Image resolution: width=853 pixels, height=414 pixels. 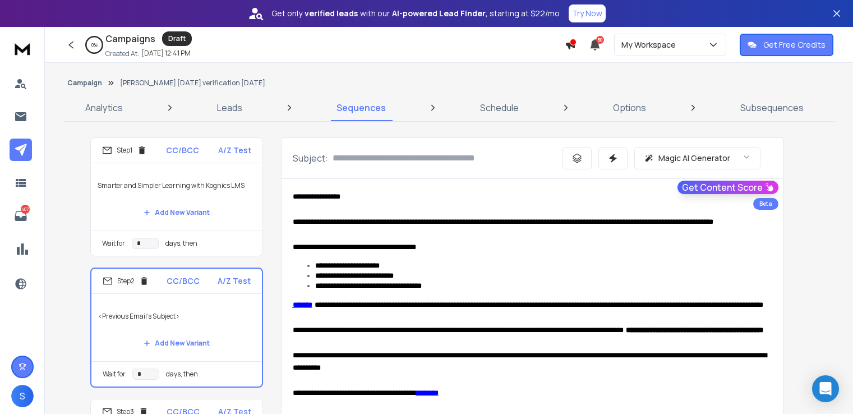 I want to click on div: Step 1, so click(x=124, y=150).